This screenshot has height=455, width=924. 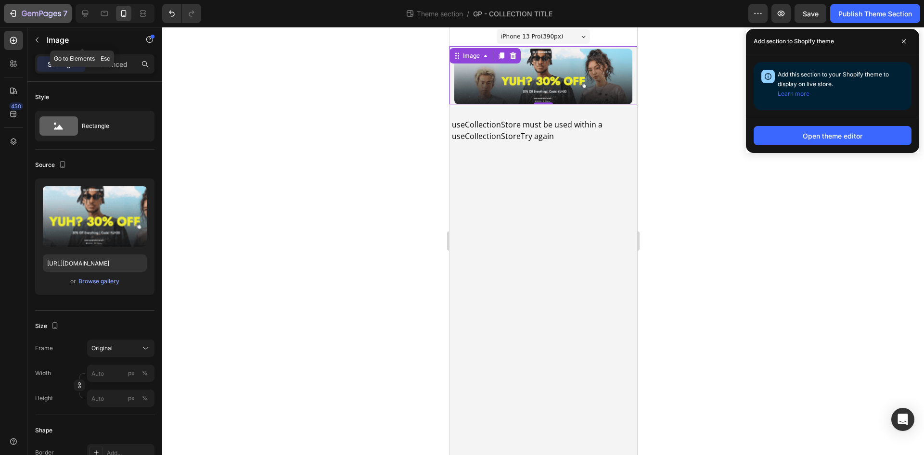 What do you see at coordinates (61, 64) in the screenshot?
I see `p: Settings` at bounding box center [61, 64].